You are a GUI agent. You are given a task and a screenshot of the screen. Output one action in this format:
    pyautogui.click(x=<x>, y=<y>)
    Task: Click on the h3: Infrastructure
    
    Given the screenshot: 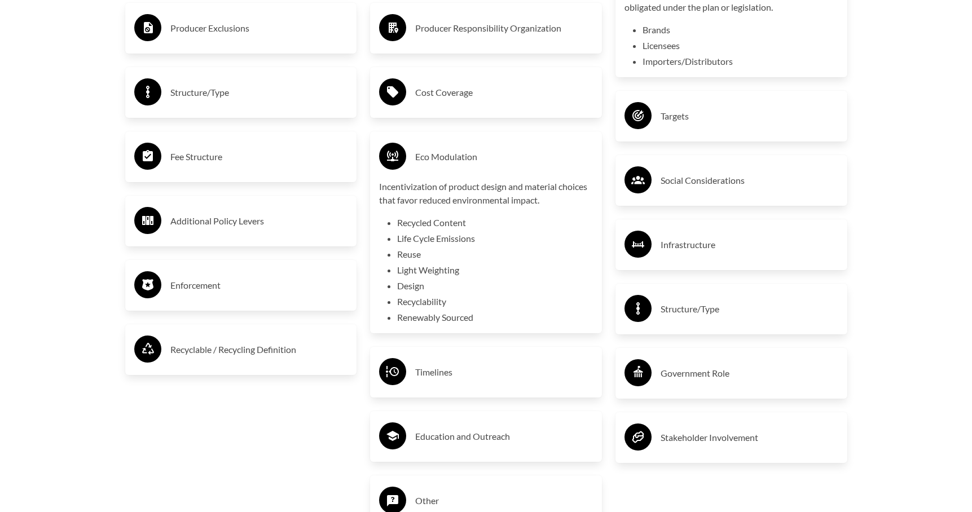 What is the action you would take?
    pyautogui.click(x=749, y=245)
    